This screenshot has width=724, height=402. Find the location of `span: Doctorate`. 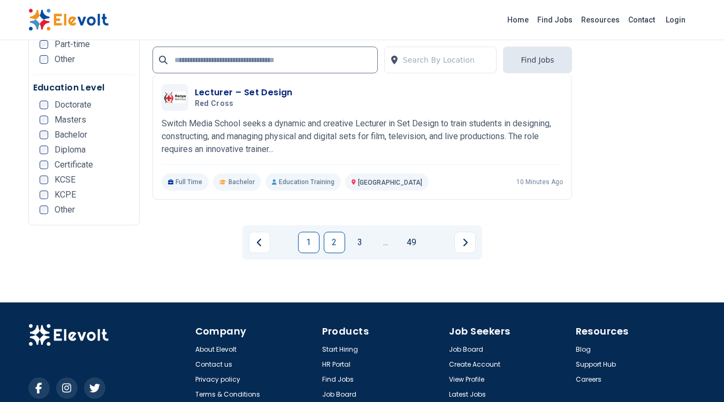

span: Doctorate is located at coordinates (73, 105).